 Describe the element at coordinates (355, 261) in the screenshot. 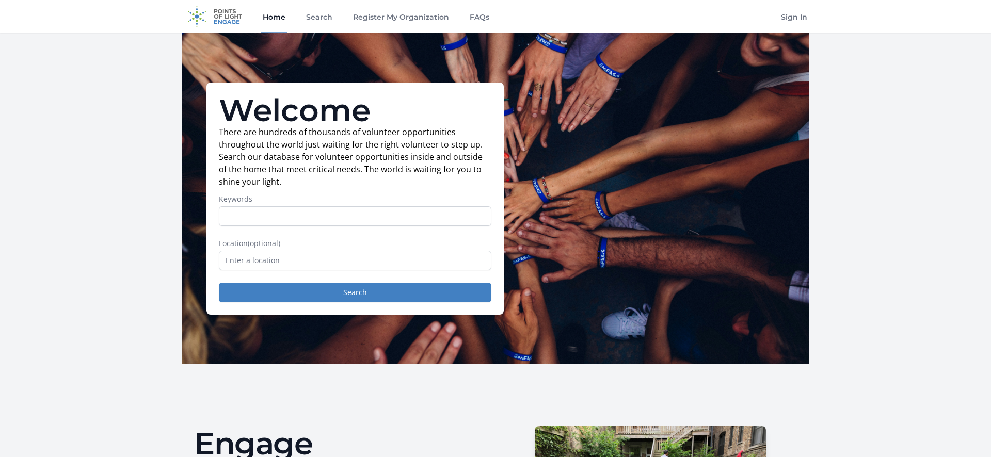

I see `input: Enter a location` at that location.